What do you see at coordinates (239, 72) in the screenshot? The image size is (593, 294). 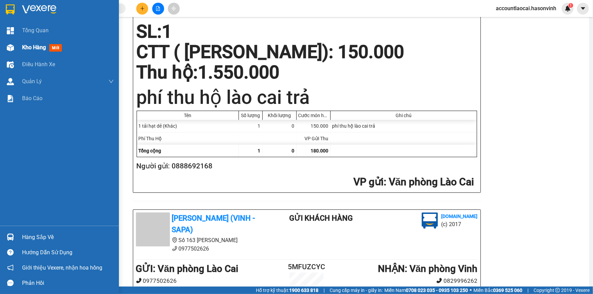 I see `span: 1.550.000` at bounding box center [239, 72].